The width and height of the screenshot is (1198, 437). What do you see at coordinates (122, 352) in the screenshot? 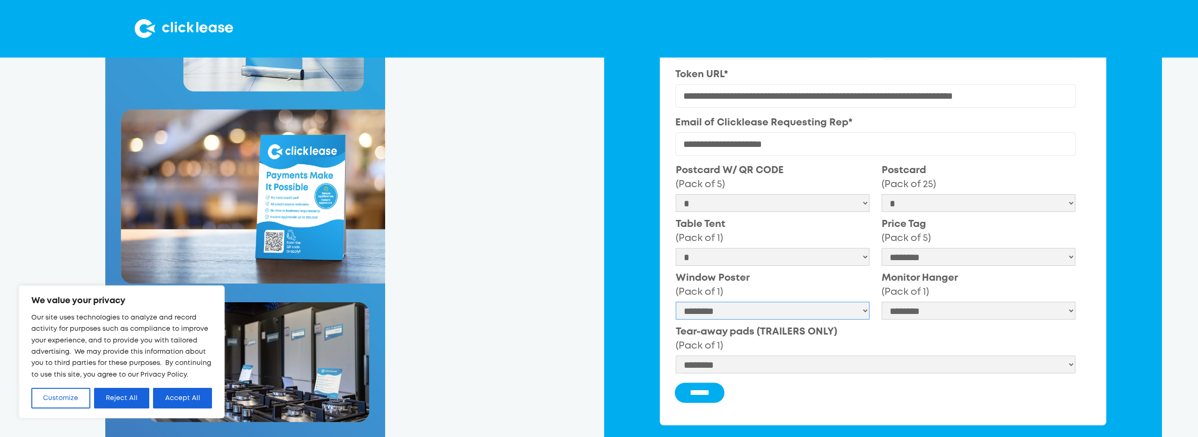
I see `div: We value your privacy` at bounding box center [122, 352].